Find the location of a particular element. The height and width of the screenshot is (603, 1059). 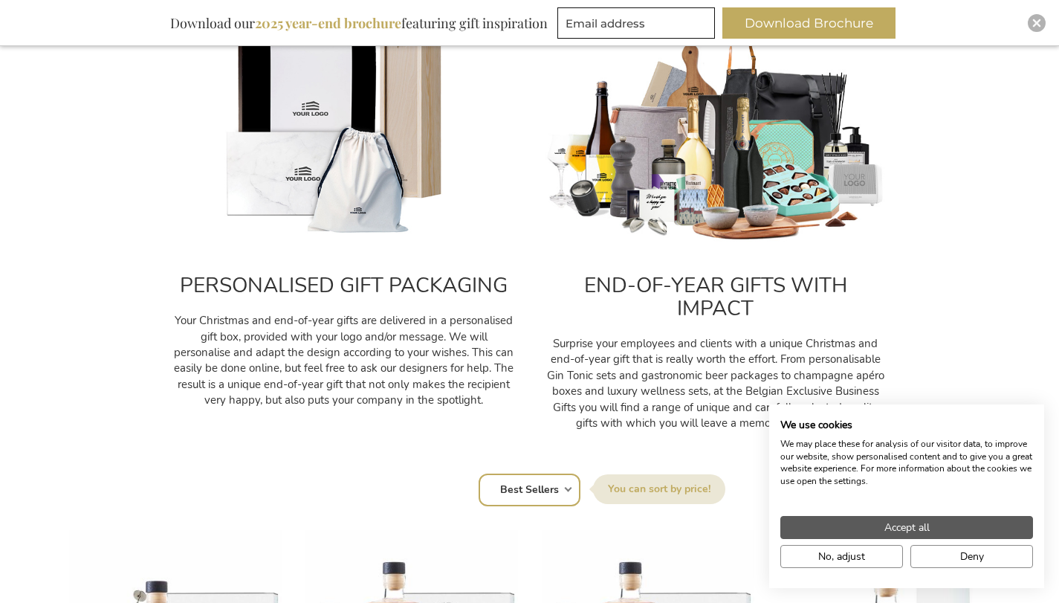

b: 2025 year-end brochure is located at coordinates (328, 23).